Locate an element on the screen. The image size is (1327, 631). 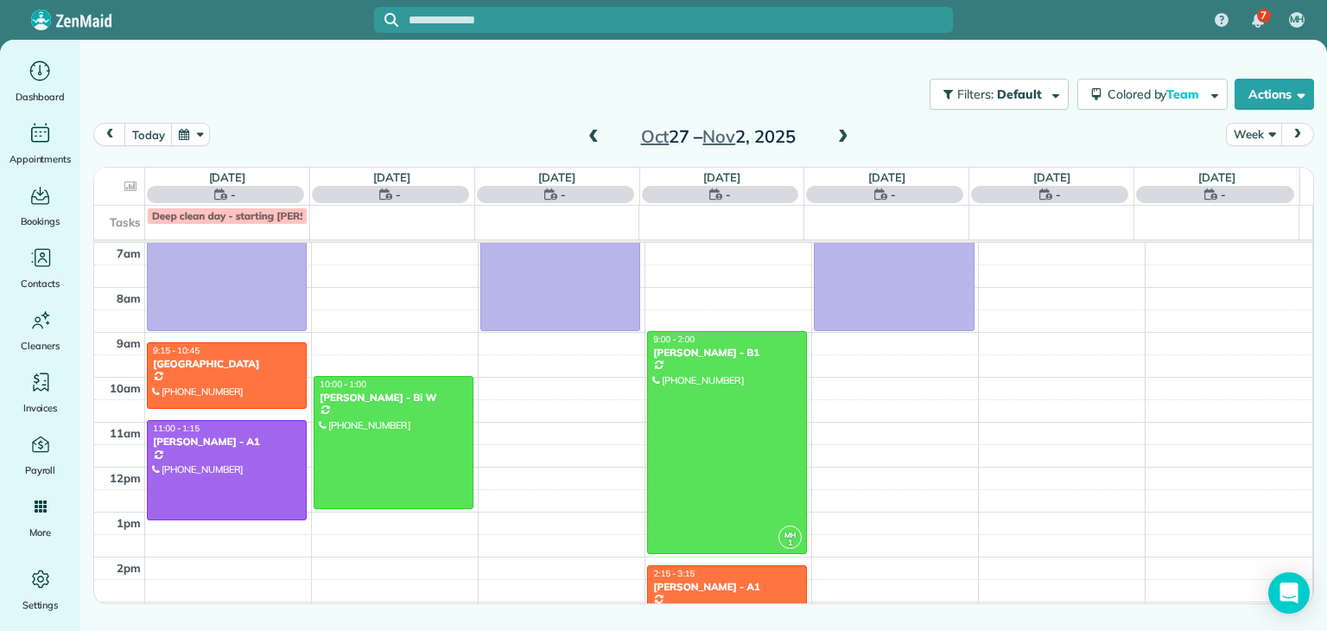
span: Team is located at coordinates (1184, 94).